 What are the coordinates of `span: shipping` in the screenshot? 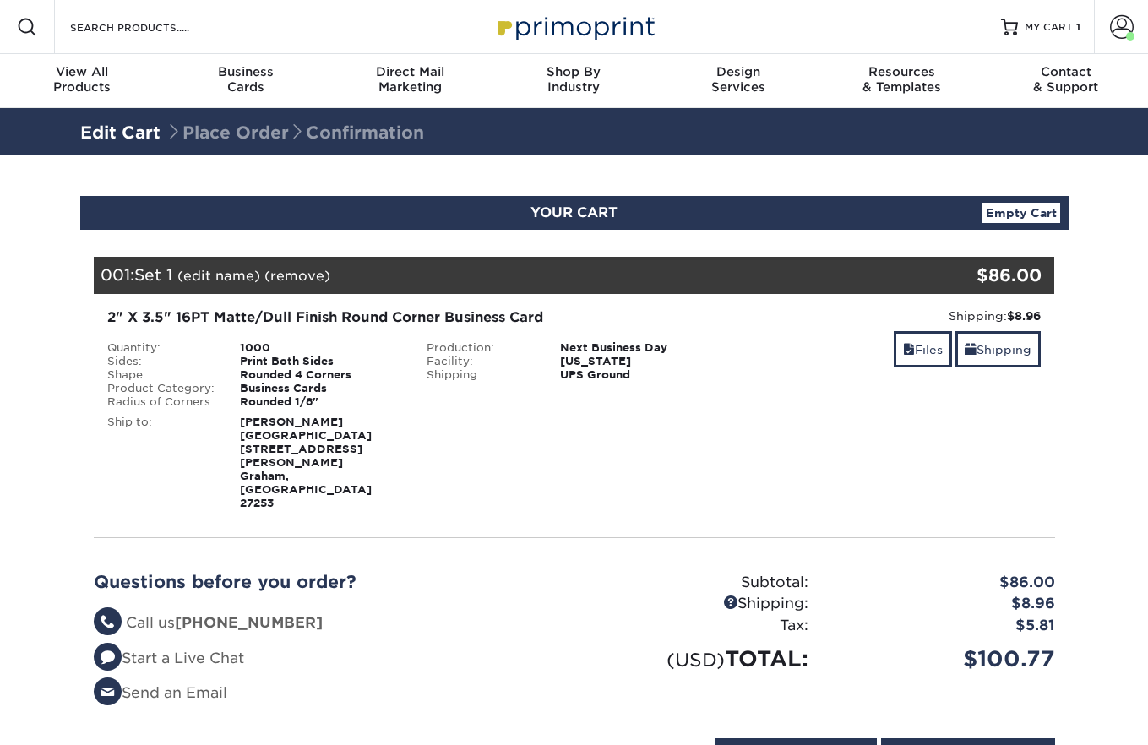 It's located at (970, 350).